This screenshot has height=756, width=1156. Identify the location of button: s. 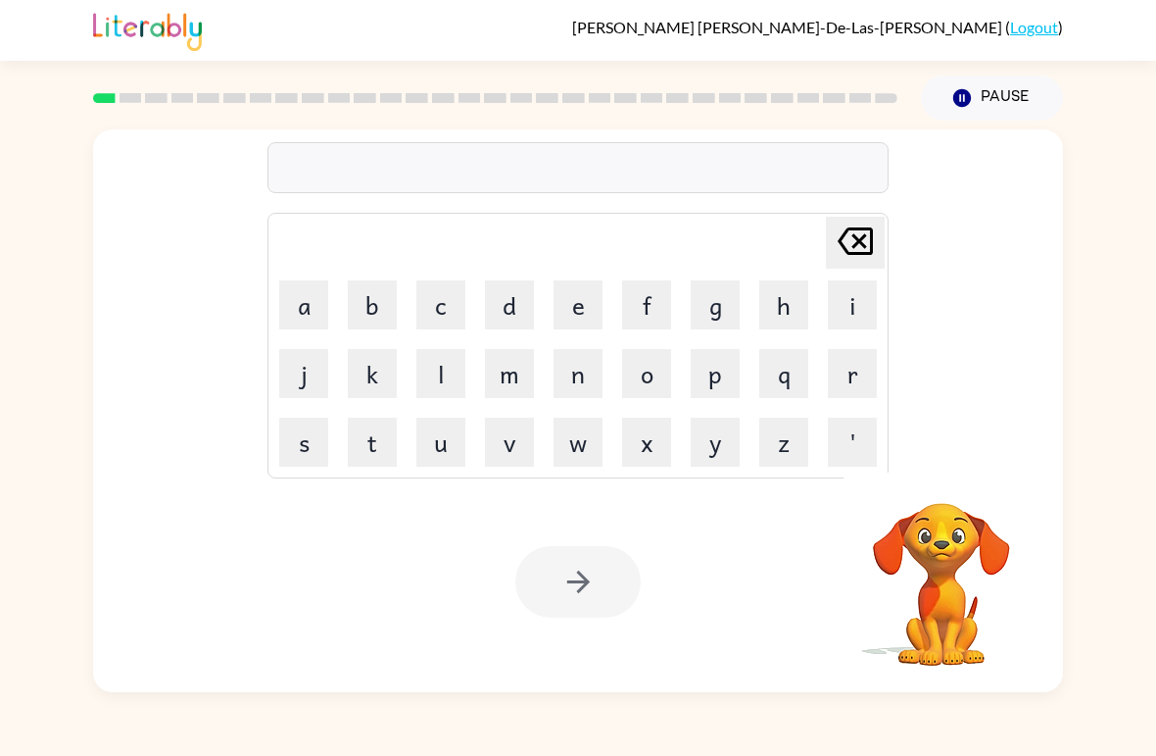
(304, 442).